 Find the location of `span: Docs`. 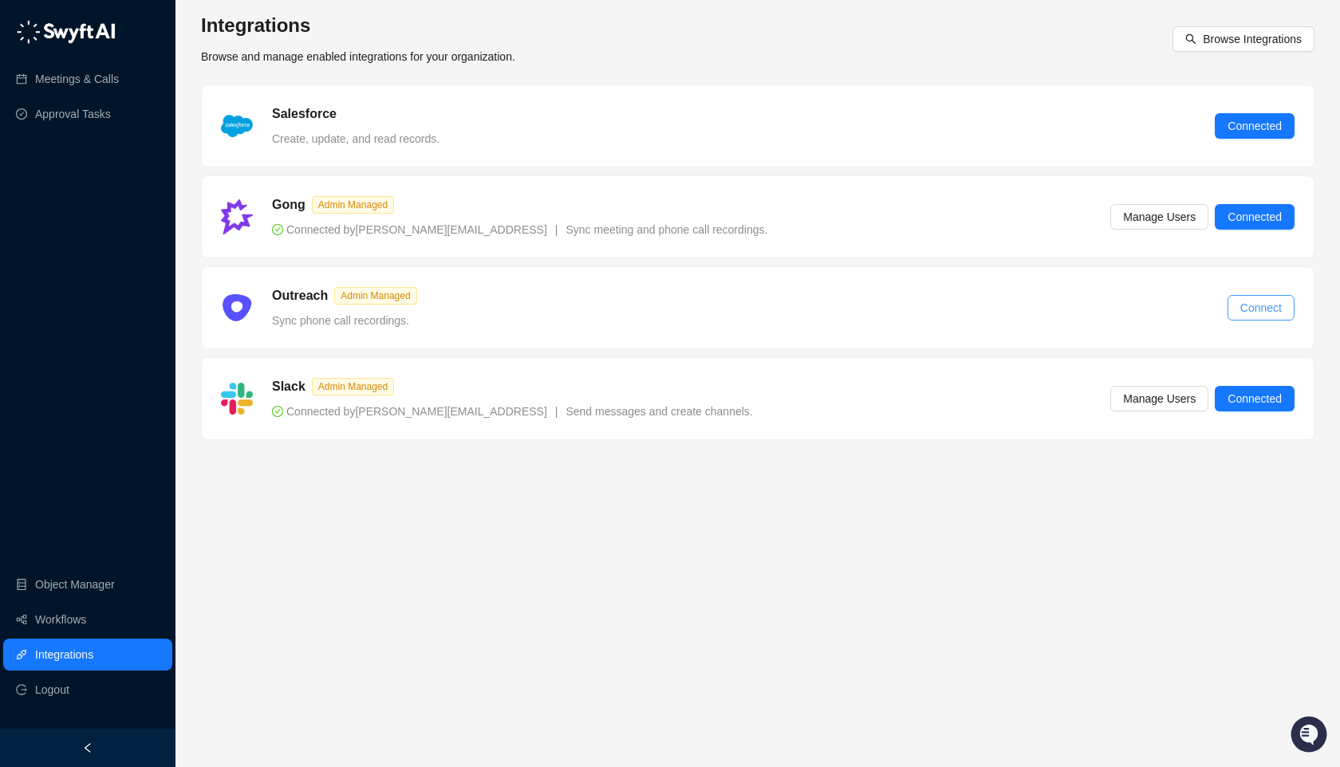

span: Docs is located at coordinates (45, 231).